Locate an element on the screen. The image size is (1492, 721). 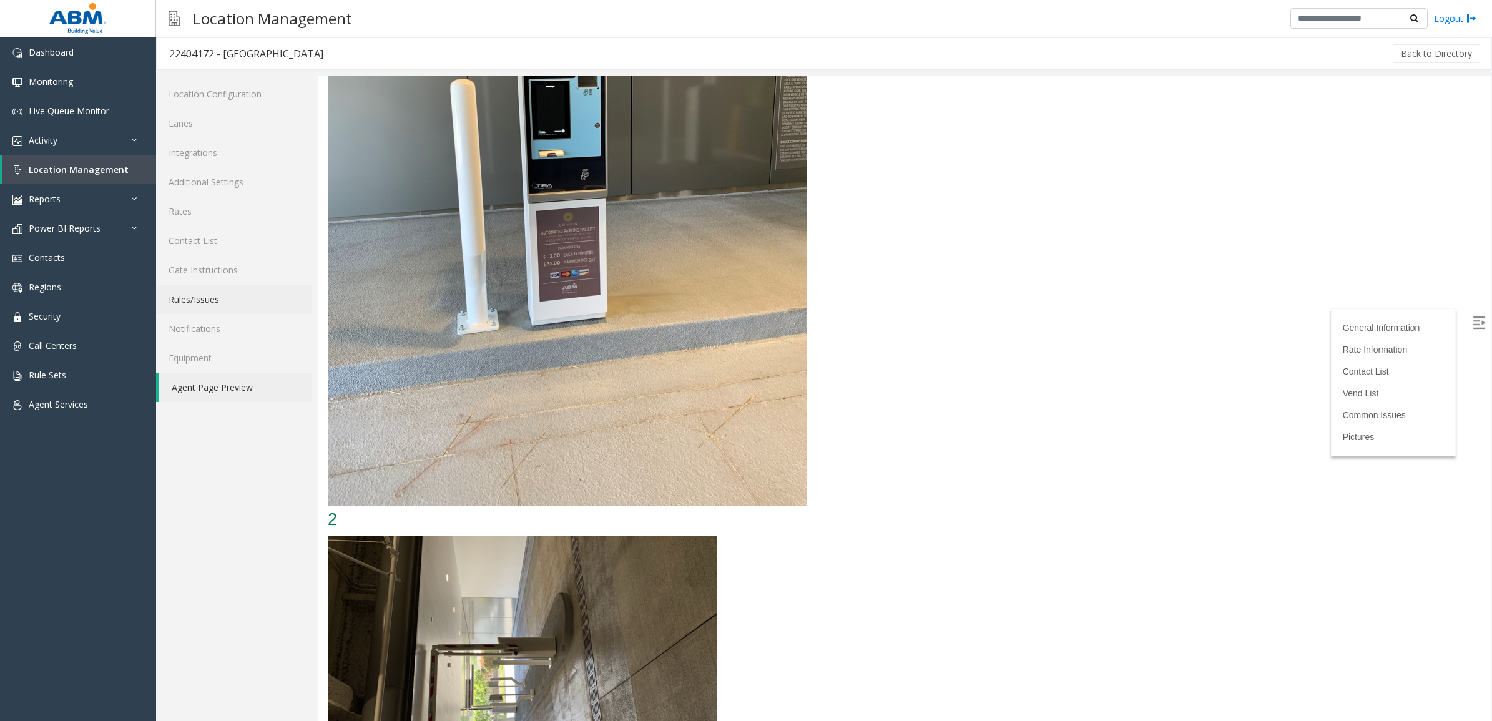
a: Location Configuration is located at coordinates (233, 94).